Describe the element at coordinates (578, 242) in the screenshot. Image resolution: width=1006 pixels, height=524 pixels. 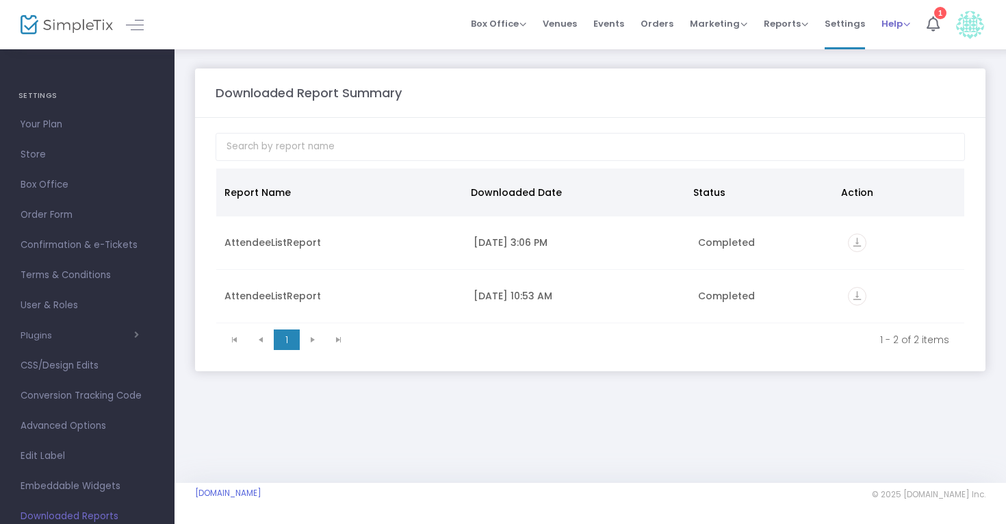
I see `div: 9/15/2025 3:06 PM` at that location.